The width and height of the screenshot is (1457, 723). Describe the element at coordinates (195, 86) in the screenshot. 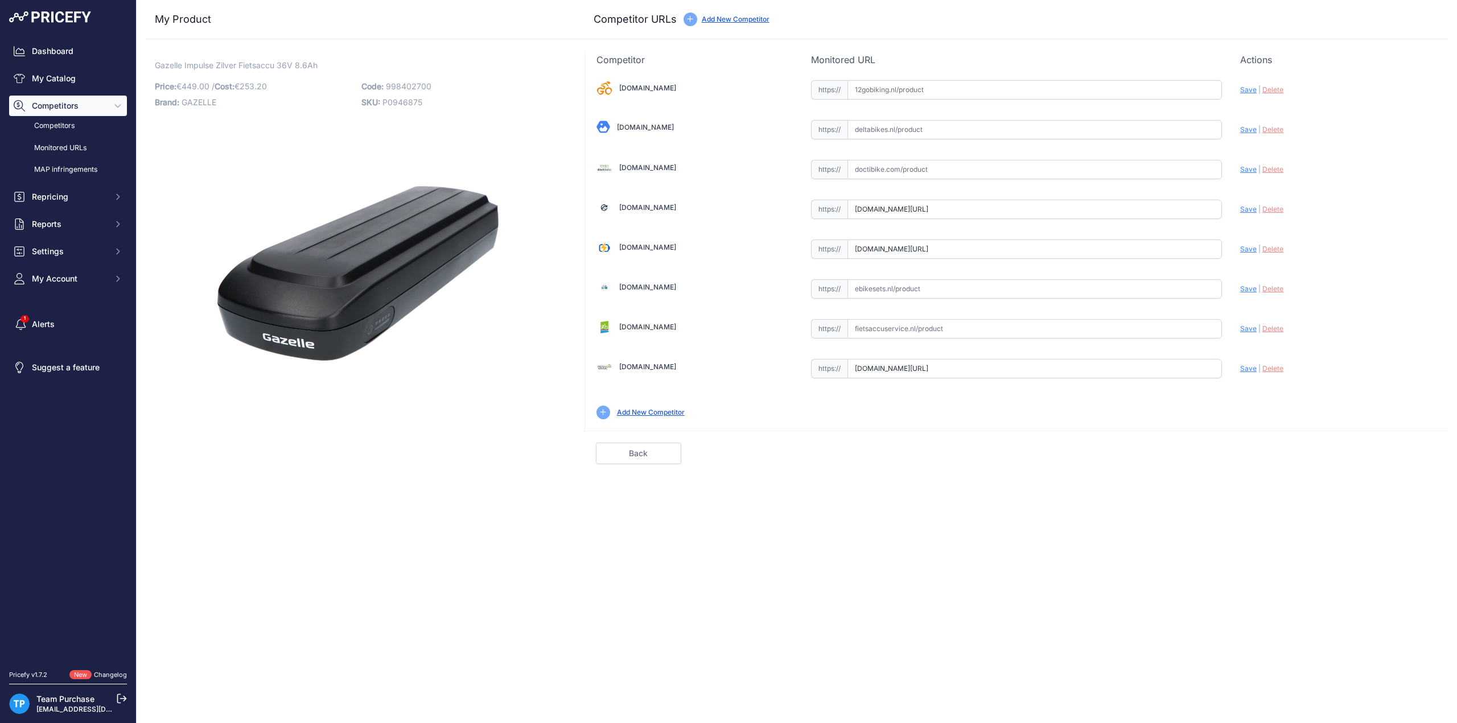

I see `span: 449.00` at that location.